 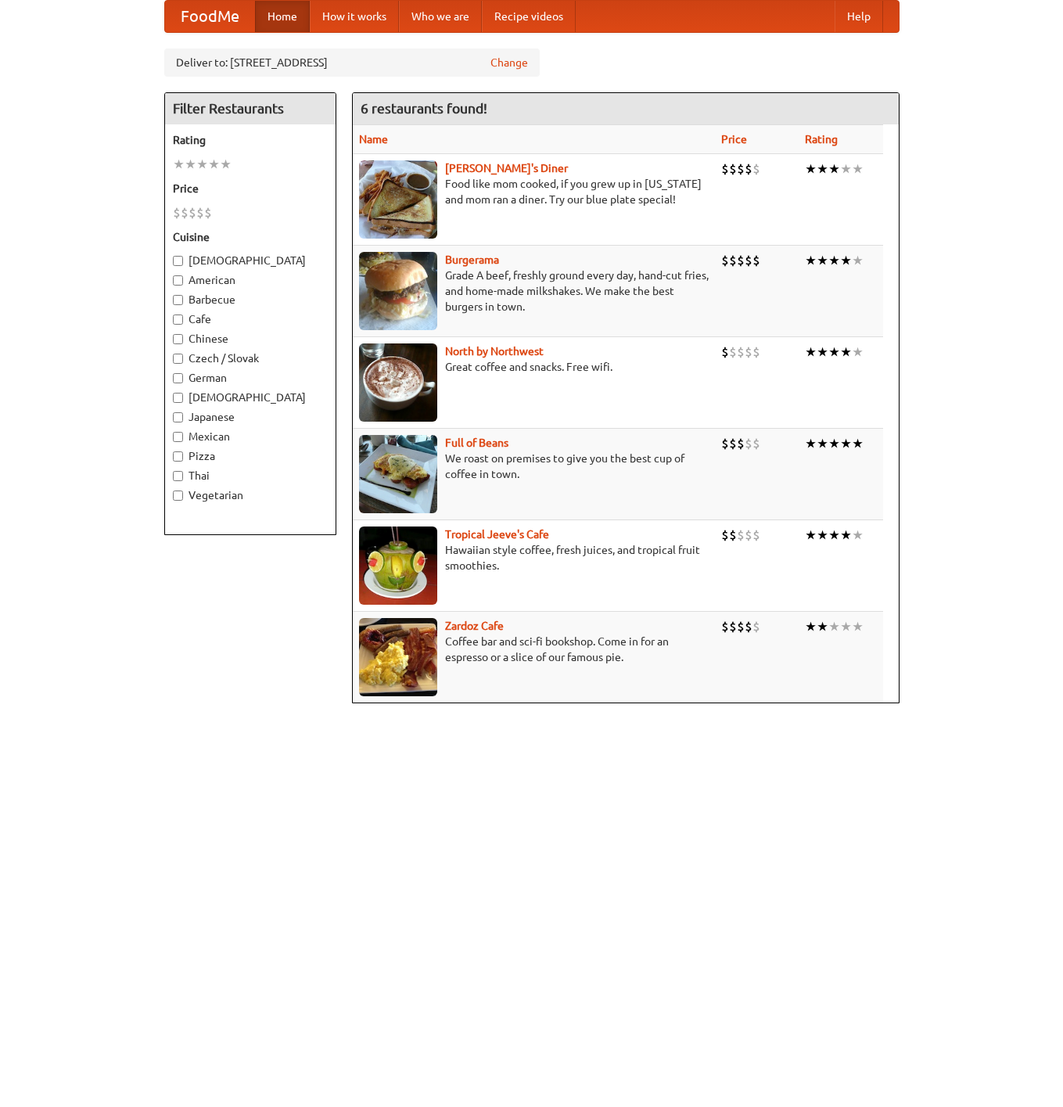 What do you see at coordinates (250, 280) in the screenshot?
I see `label: American` at bounding box center [250, 280].